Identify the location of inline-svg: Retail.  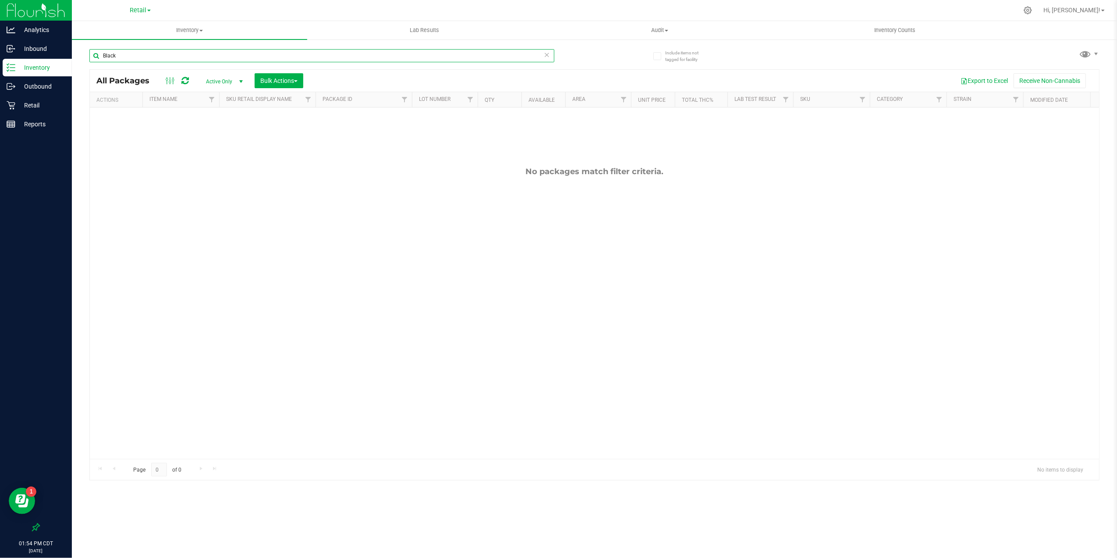
(11, 105).